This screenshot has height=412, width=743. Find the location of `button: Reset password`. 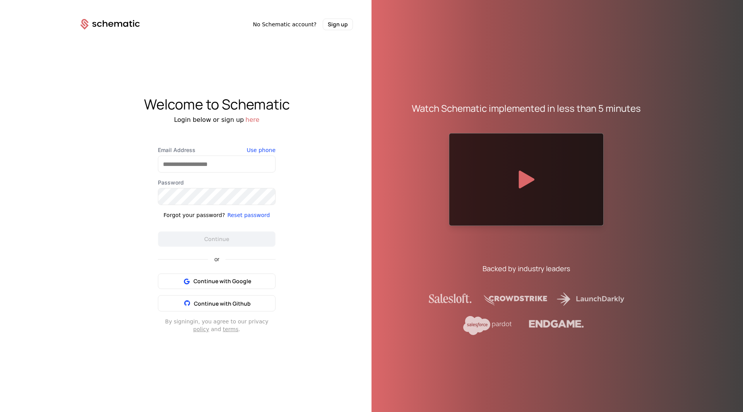

button: Reset password is located at coordinates (248, 215).